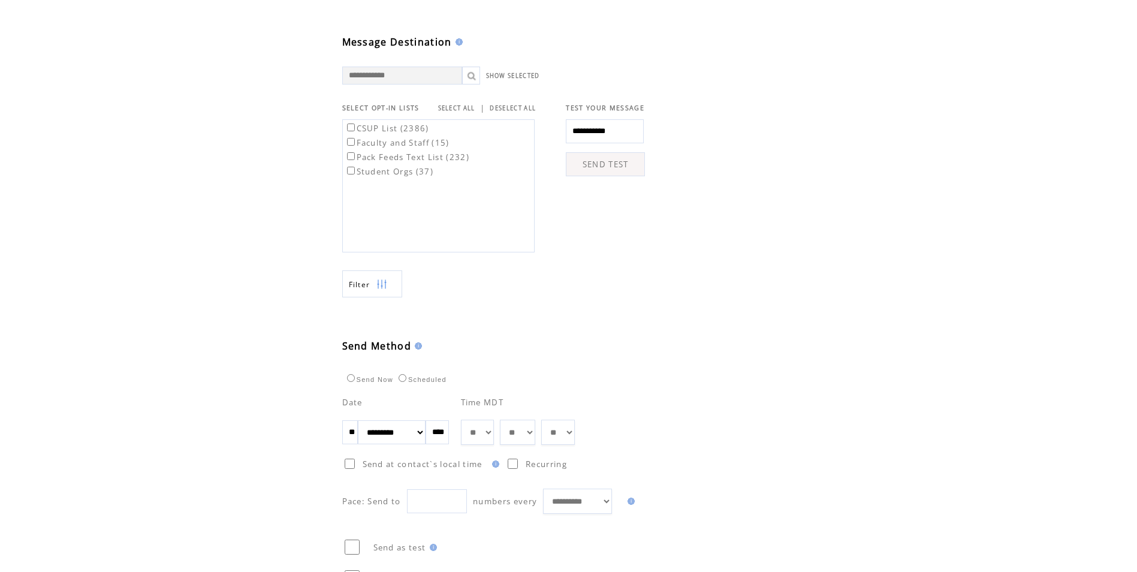  What do you see at coordinates (512, 108) in the screenshot?
I see `a: DESELECT ALL` at bounding box center [512, 108].